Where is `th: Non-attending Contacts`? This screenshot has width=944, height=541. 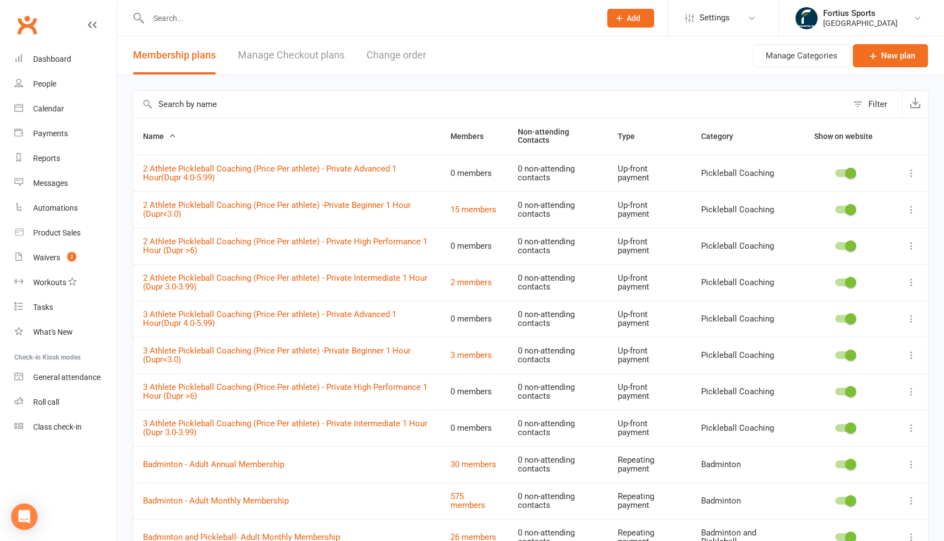 th: Non-attending Contacts is located at coordinates (557, 136).